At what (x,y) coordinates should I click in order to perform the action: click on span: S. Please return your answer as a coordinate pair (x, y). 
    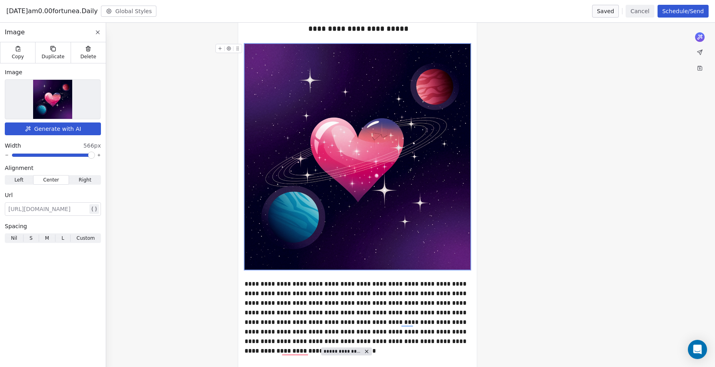
    Looking at the image, I should click on (31, 238).